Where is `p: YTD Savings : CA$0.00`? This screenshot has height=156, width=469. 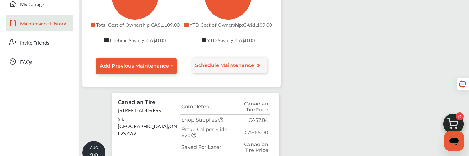
p: YTD Savings : CA$0.00 is located at coordinates (228, 43).